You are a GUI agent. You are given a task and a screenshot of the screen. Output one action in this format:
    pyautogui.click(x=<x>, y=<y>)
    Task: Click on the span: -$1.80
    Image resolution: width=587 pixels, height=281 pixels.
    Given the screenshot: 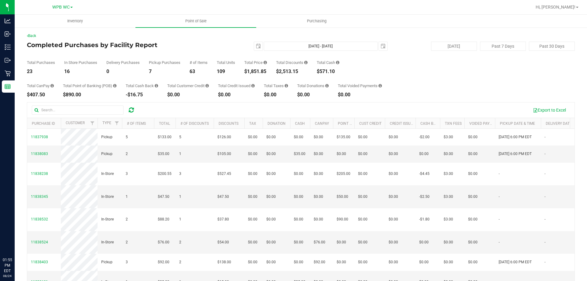 What is the action you would take?
    pyautogui.click(x=424, y=219)
    